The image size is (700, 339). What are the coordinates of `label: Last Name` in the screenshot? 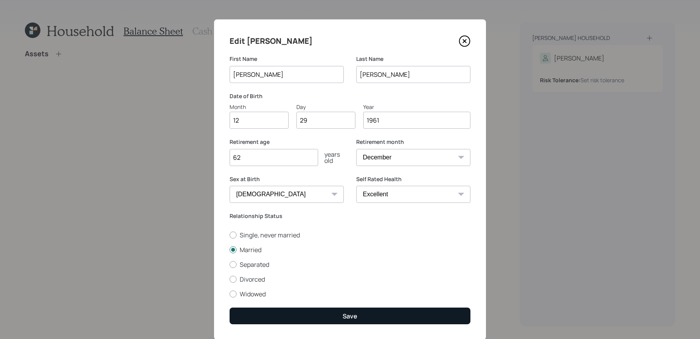 It's located at (413, 59).